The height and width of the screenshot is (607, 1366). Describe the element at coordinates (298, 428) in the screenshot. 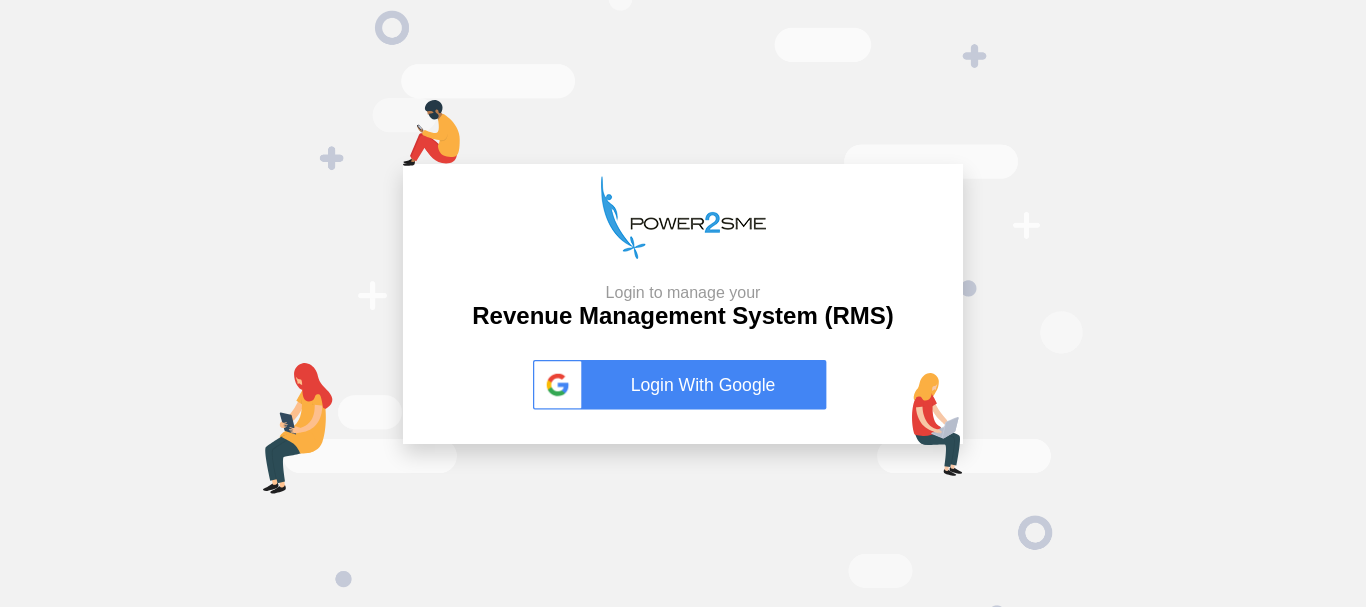

I see `img: tab-login.png` at that location.